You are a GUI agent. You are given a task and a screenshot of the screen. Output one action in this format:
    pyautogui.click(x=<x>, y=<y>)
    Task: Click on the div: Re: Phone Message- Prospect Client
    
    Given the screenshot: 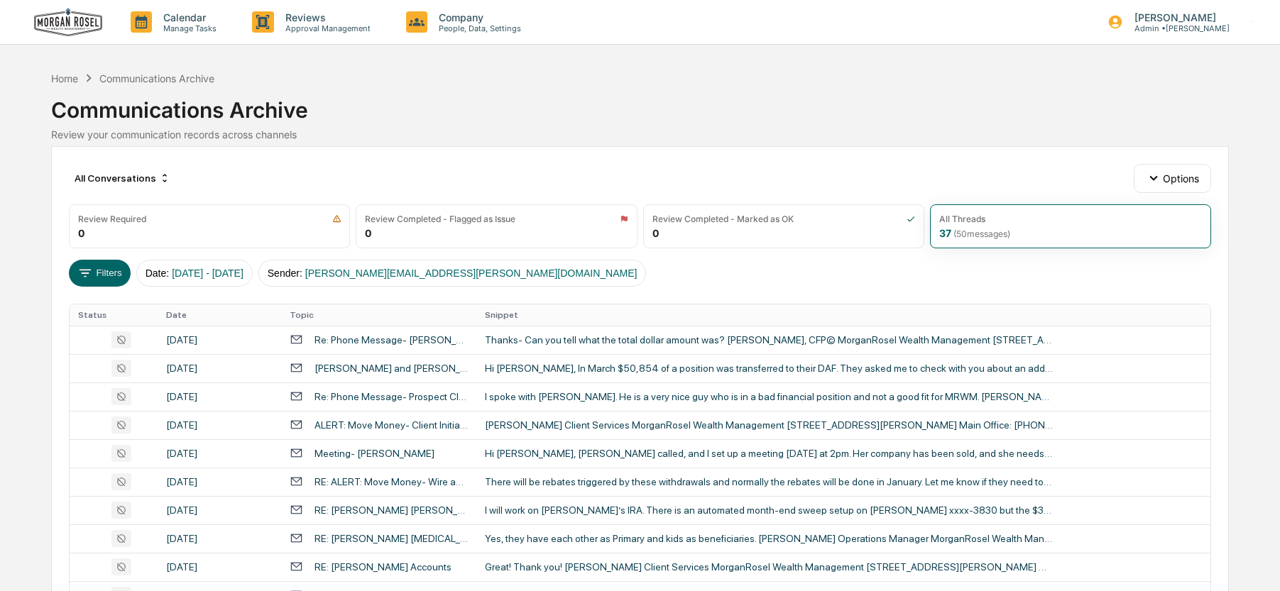 What is the action you would take?
    pyautogui.click(x=391, y=397)
    